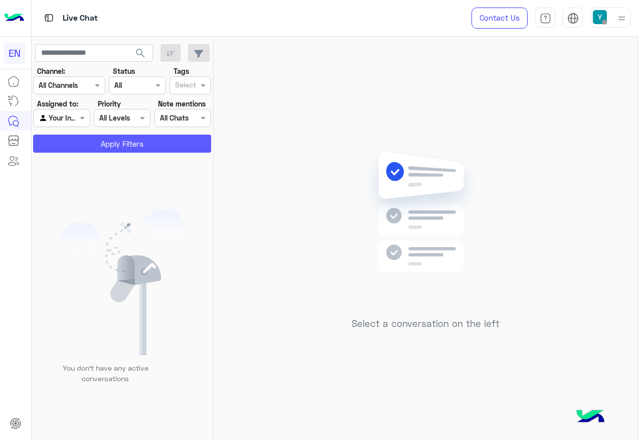 The height and width of the screenshot is (440, 638). What do you see at coordinates (58, 103) in the screenshot?
I see `label: Assigned to:` at bounding box center [58, 103].